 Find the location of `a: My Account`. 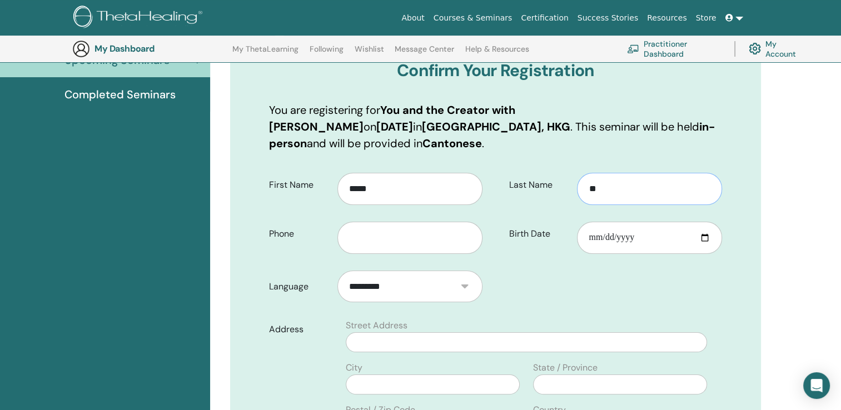

a: My Account is located at coordinates (777, 49).